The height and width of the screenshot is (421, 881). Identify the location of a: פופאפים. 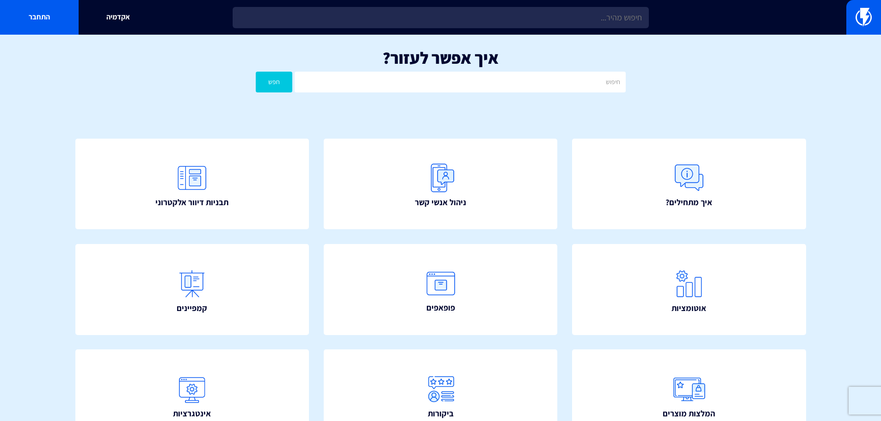
(441, 289).